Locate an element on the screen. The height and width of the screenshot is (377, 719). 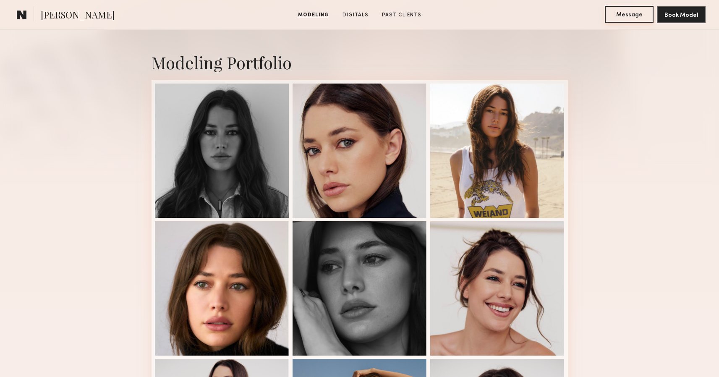
a: Modeling is located at coordinates (313, 15).